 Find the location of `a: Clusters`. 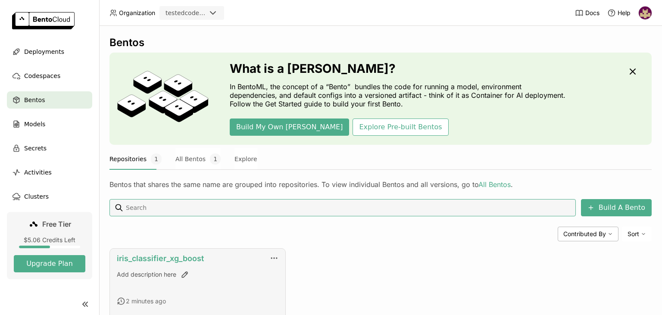

a: Clusters is located at coordinates (50, 196).